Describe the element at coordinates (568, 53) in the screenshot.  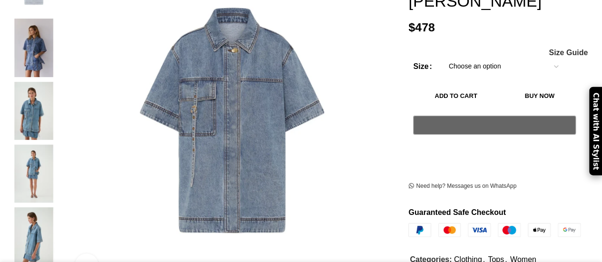
I see `a: Size Guide` at that location.